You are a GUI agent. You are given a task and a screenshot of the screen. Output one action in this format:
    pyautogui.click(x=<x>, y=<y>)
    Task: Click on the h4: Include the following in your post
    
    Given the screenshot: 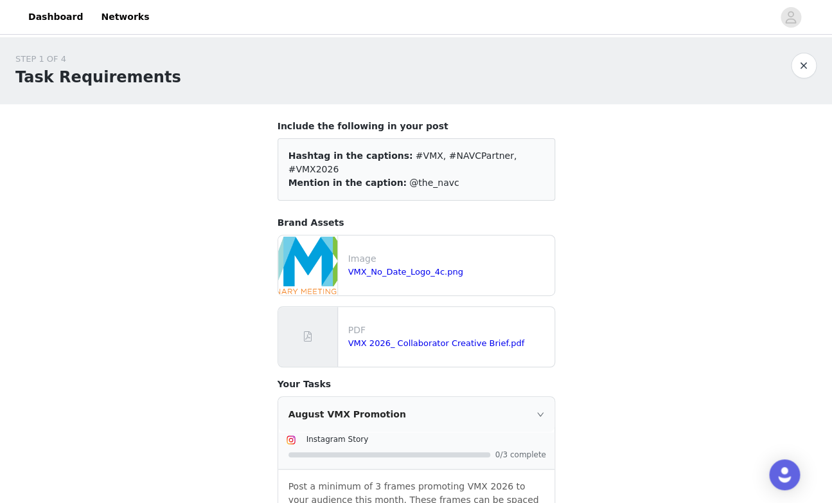 What is the action you would take?
    pyautogui.click(x=416, y=126)
    